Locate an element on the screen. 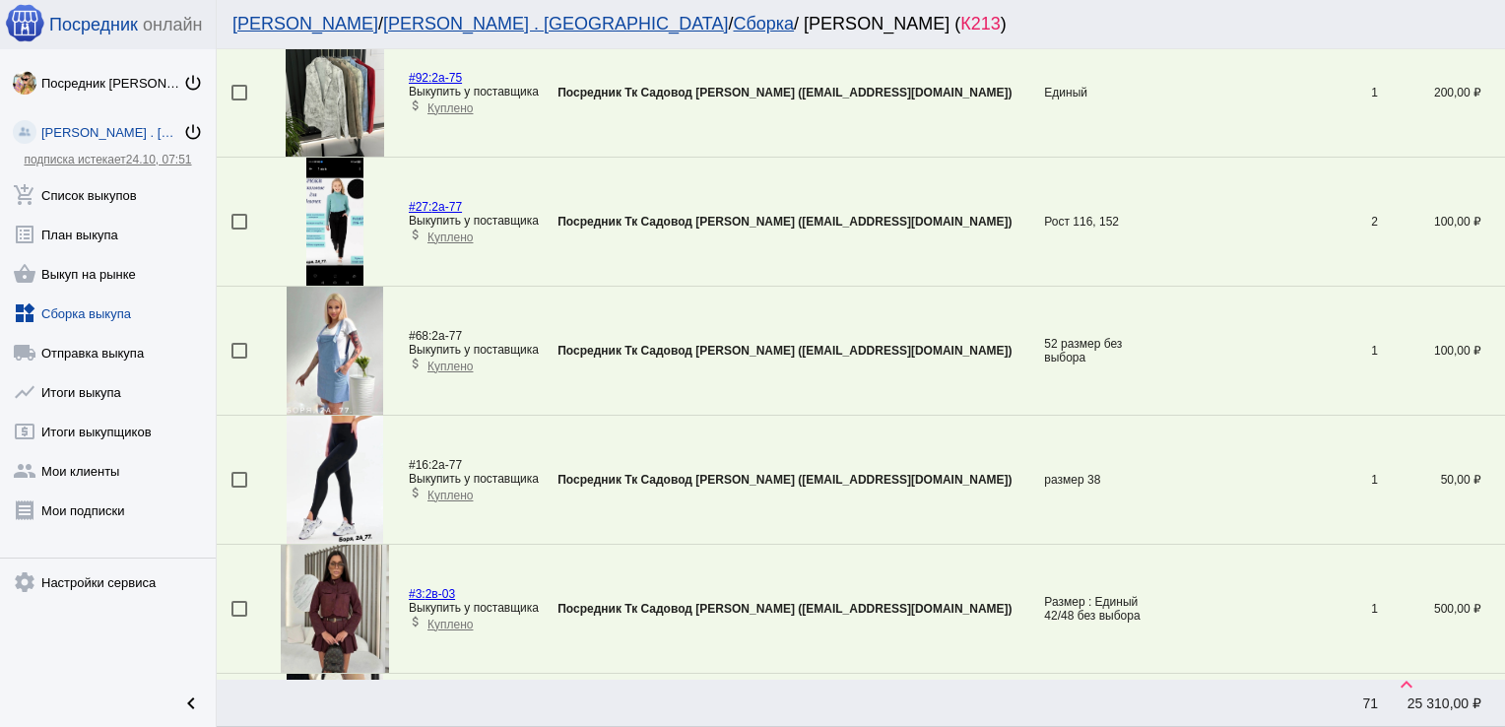 The width and height of the screenshot is (1505, 727). span: #3: is located at coordinates (417, 594).